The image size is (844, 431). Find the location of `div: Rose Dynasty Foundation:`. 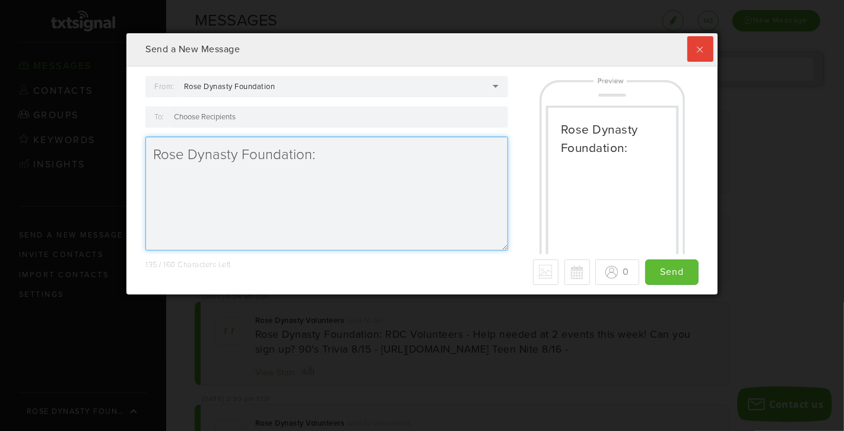

div: Rose Dynasty Foundation: is located at coordinates (612, 139).